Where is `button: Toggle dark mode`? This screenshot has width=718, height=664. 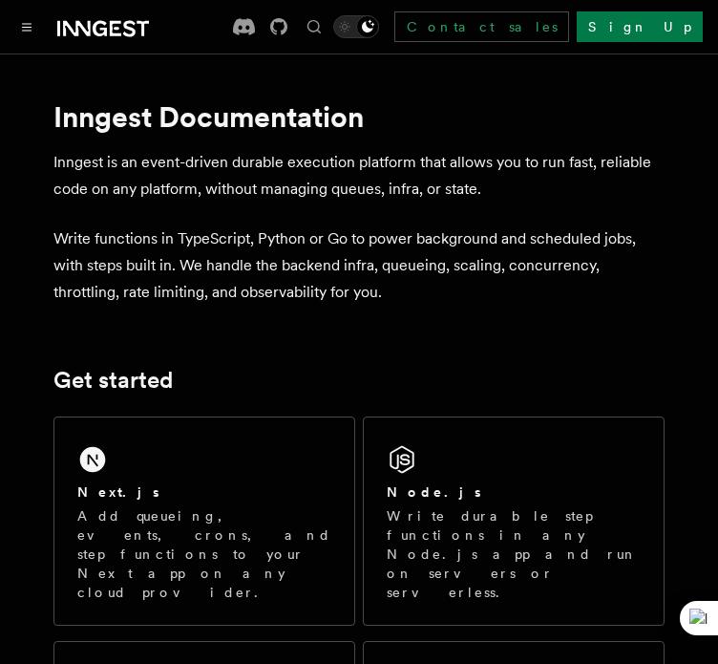
button: Toggle dark mode is located at coordinates (356, 27).